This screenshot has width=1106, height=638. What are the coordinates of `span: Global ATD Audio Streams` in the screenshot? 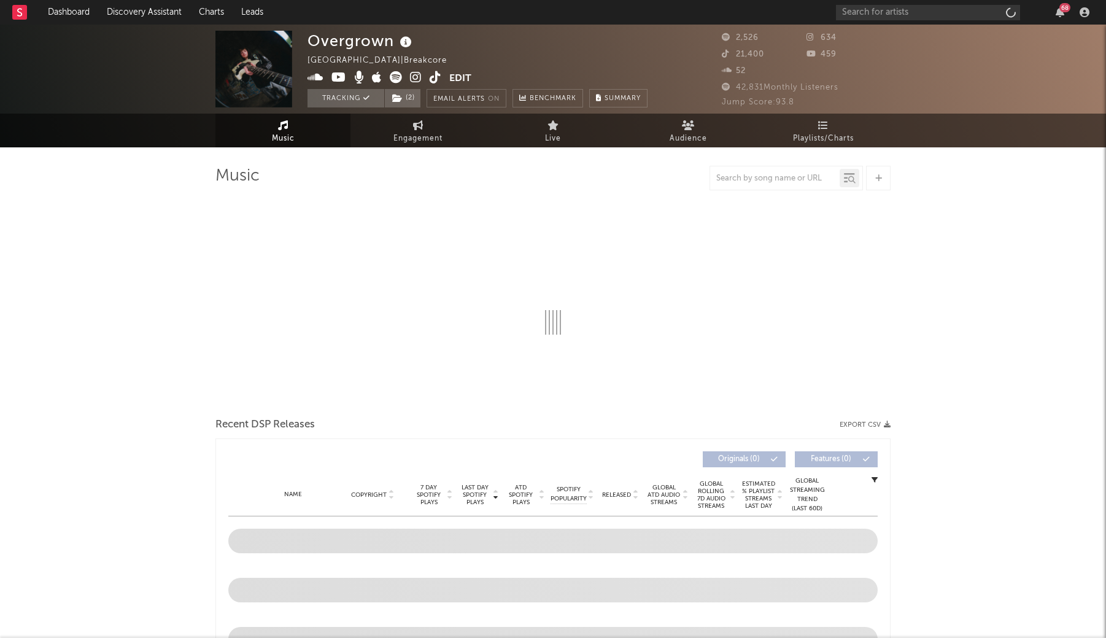 It's located at (663, 495).